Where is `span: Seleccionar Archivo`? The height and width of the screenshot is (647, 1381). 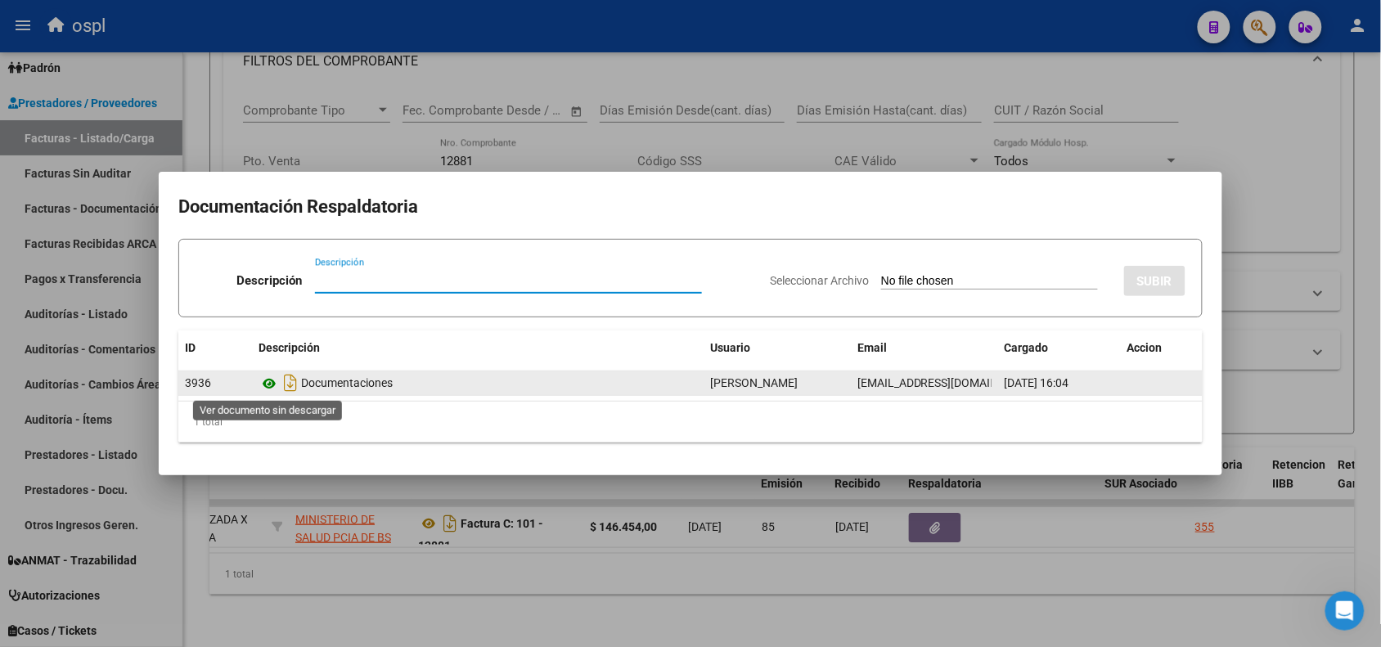 span: Seleccionar Archivo is located at coordinates (819, 281).